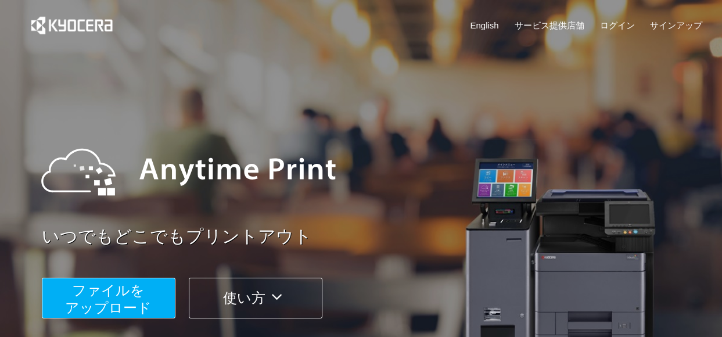 This screenshot has width=722, height=337. What do you see at coordinates (618, 25) in the screenshot?
I see `a: ログイン` at bounding box center [618, 25].